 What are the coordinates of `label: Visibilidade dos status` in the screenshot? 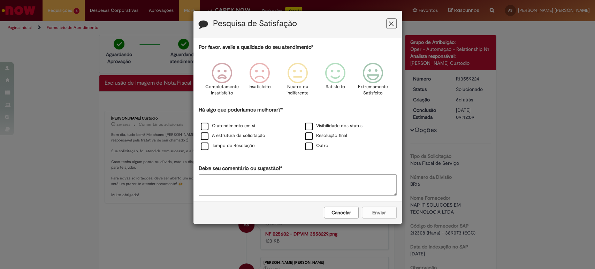 It's located at (333, 126).